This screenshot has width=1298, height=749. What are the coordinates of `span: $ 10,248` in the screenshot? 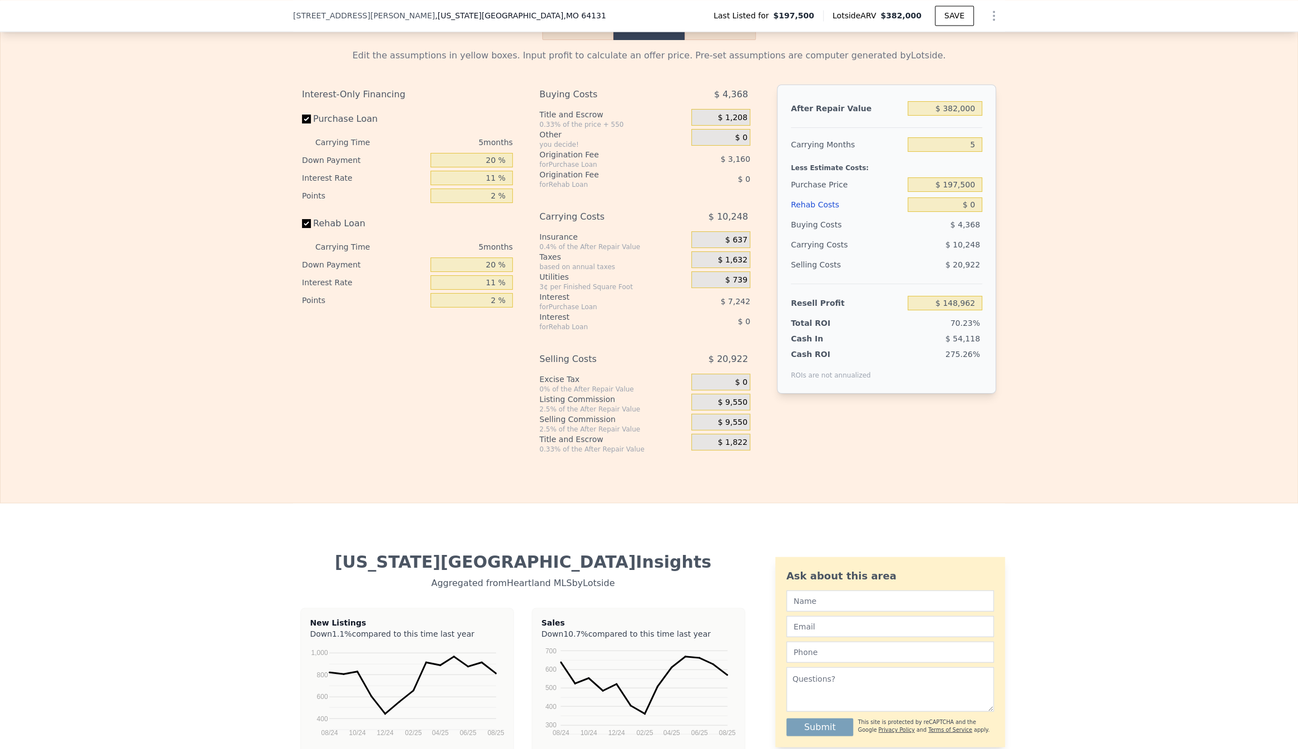 It's located at (728, 217).